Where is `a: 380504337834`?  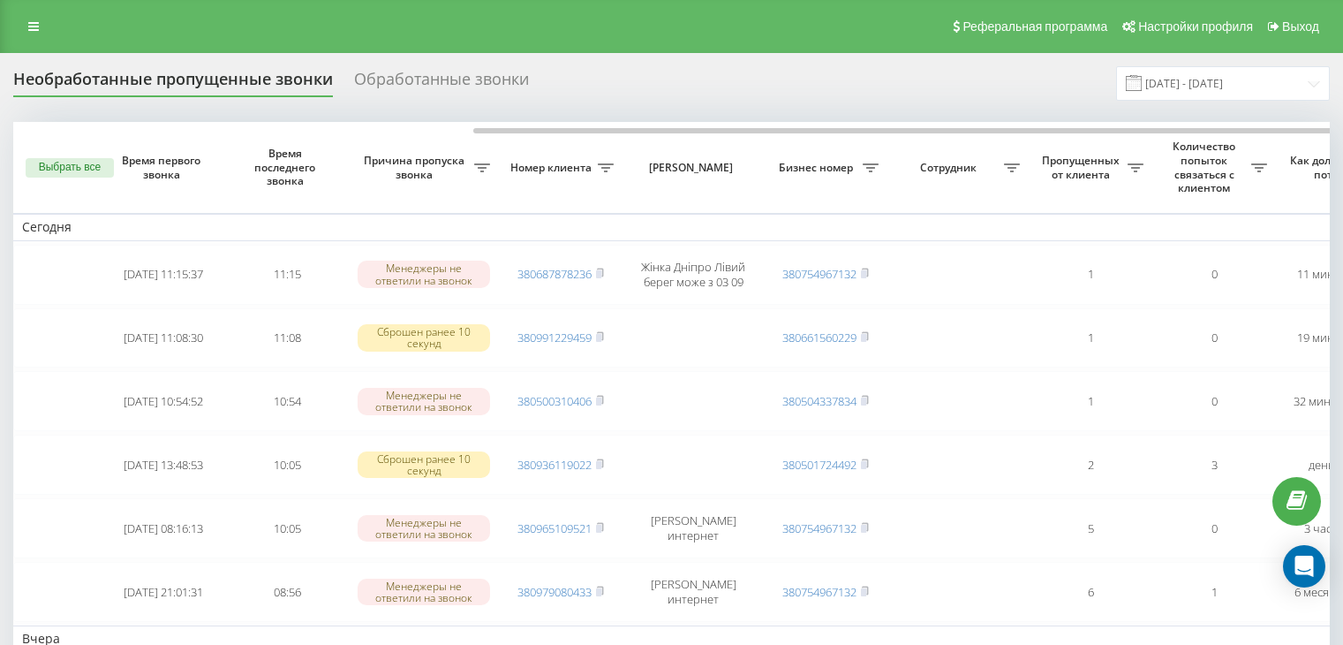 a: 380504337834 is located at coordinates (820, 401).